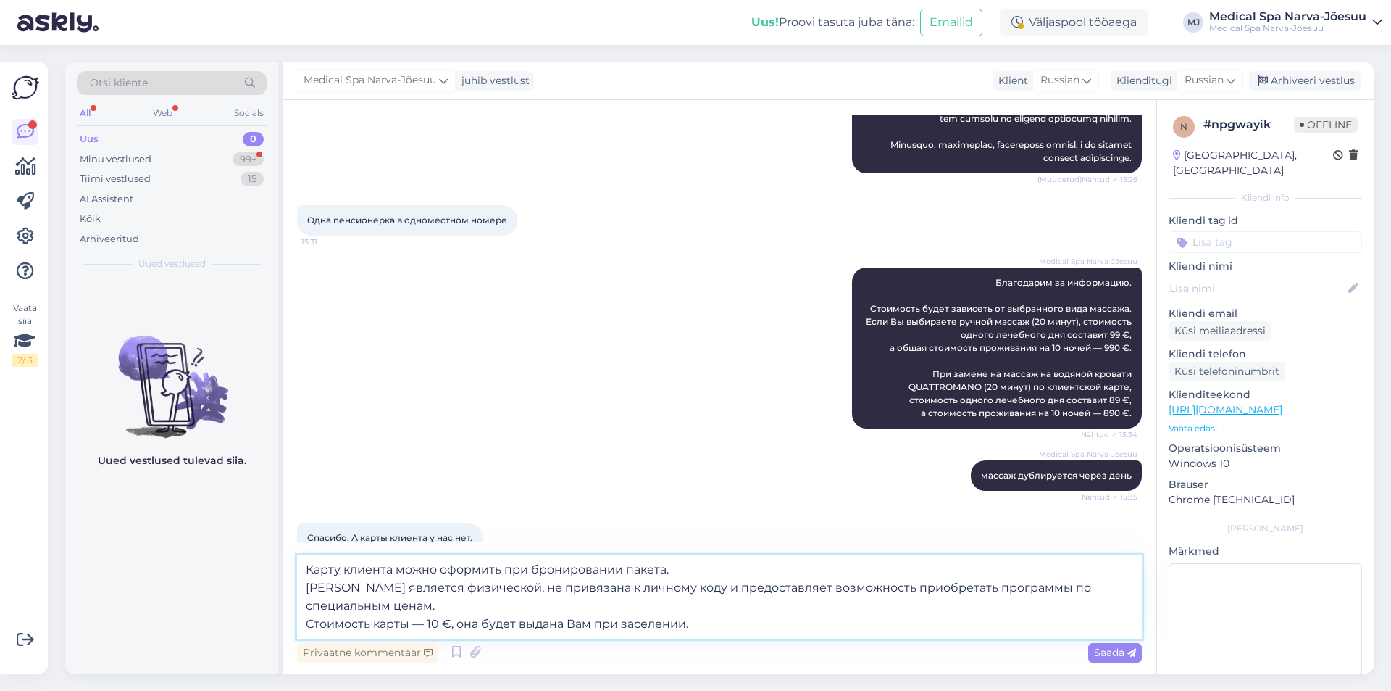 This screenshot has width=1391, height=691. What do you see at coordinates (162, 113) in the screenshot?
I see `div: Web` at bounding box center [162, 113].